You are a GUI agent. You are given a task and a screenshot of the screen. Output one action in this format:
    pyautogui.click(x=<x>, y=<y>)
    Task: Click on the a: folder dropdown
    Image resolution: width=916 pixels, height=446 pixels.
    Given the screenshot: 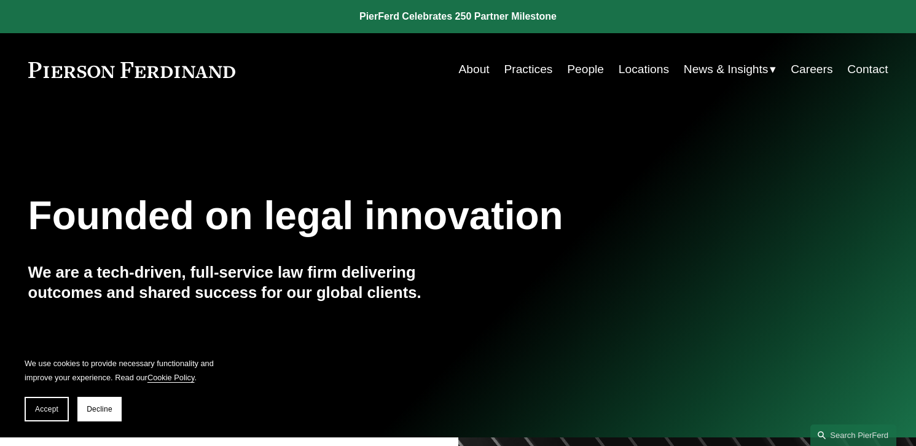 What is the action you would take?
    pyautogui.click(x=729, y=69)
    